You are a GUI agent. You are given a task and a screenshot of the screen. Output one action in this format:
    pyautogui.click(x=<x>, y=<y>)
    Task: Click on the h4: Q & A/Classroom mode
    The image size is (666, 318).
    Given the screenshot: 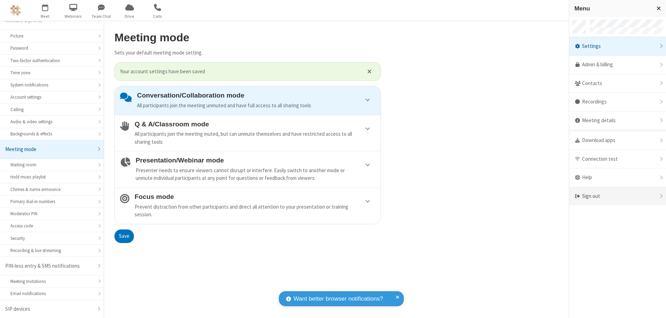 What is the action you would take?
    pyautogui.click(x=255, y=124)
    